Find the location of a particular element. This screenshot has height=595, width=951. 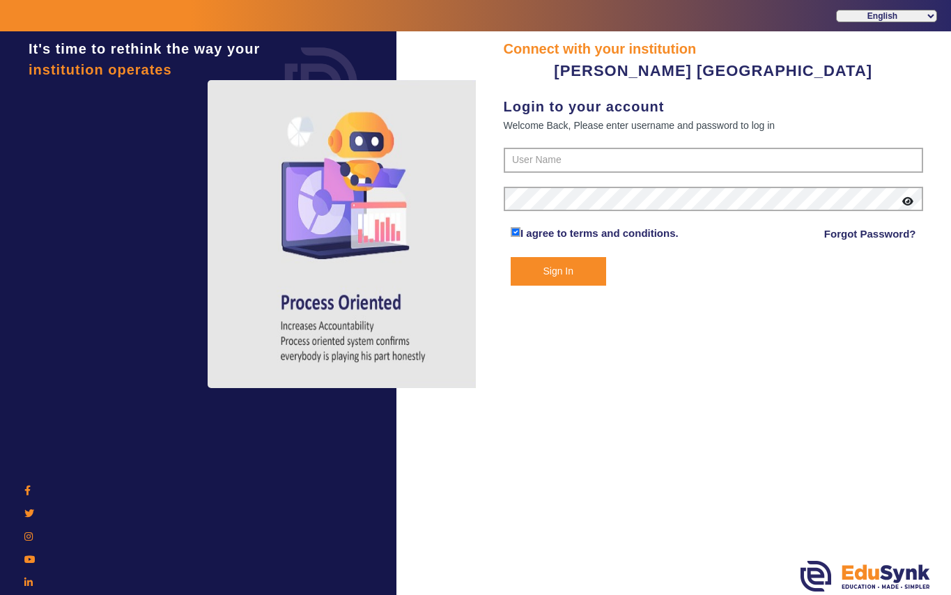

img: login.png is located at coordinates (321, 84).